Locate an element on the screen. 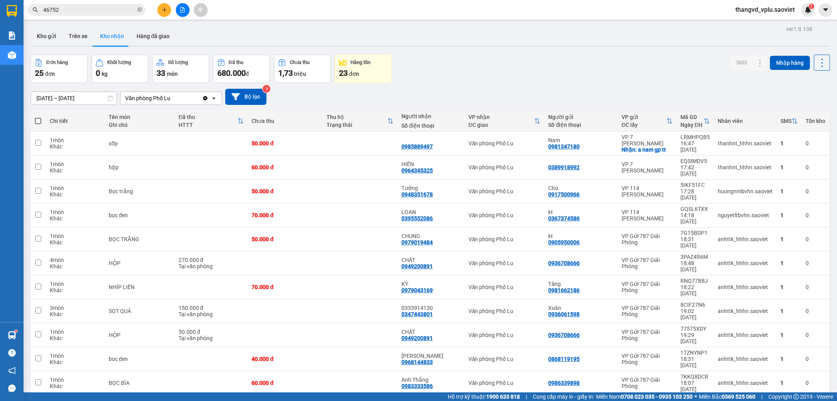  div: ver 1.8.138 is located at coordinates (799, 29).